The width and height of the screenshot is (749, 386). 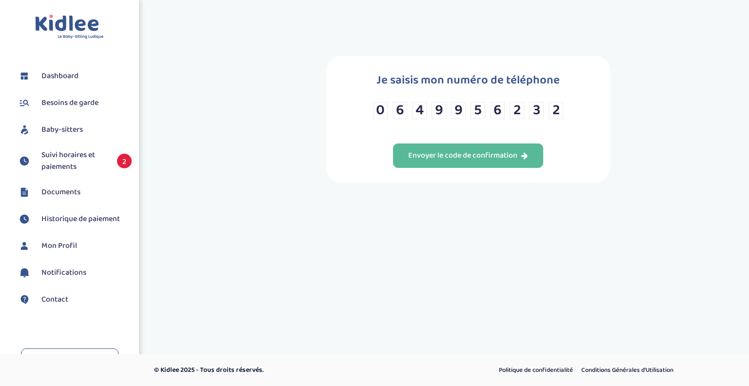 I want to click on span: 2, so click(x=124, y=161).